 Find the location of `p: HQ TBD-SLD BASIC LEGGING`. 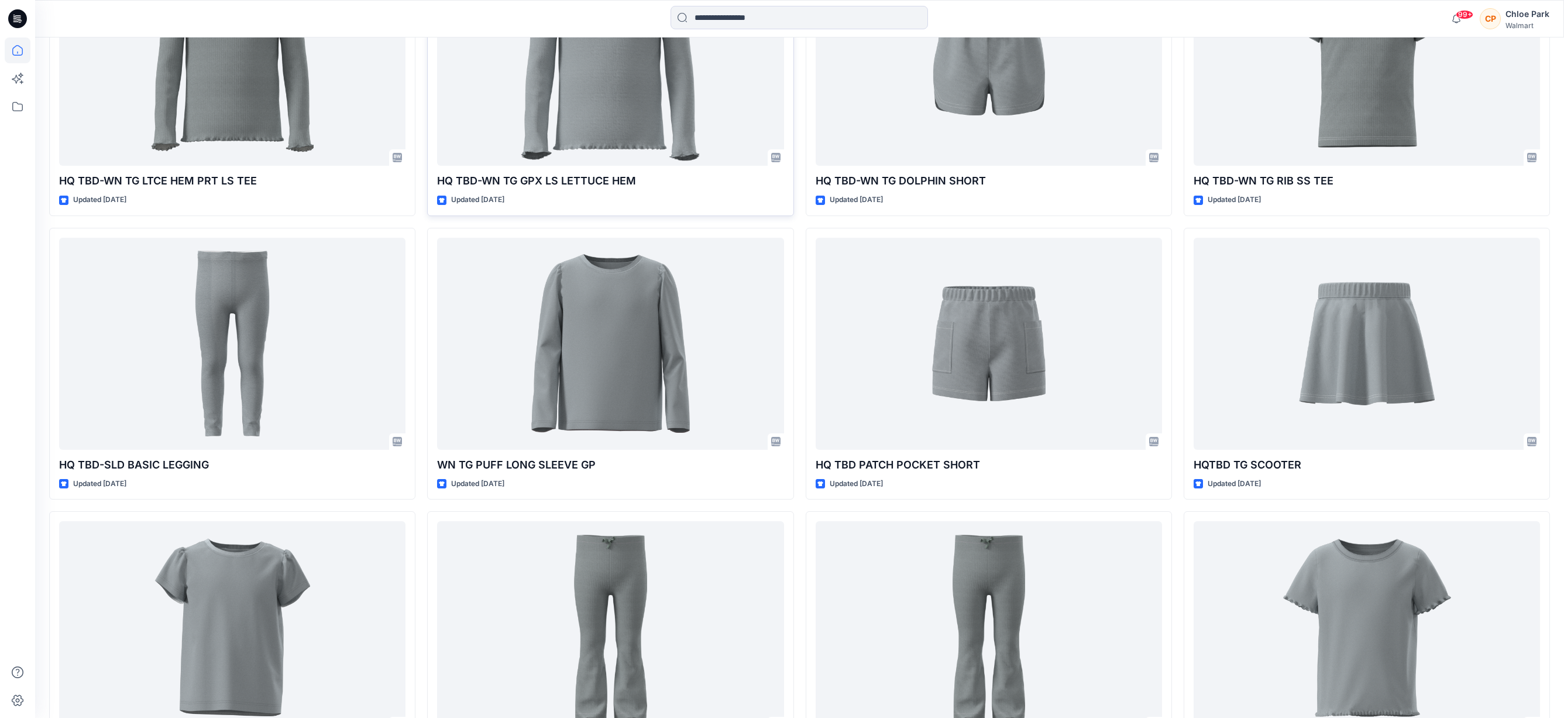

p: HQ TBD-SLD BASIC LEGGING is located at coordinates (232, 465).